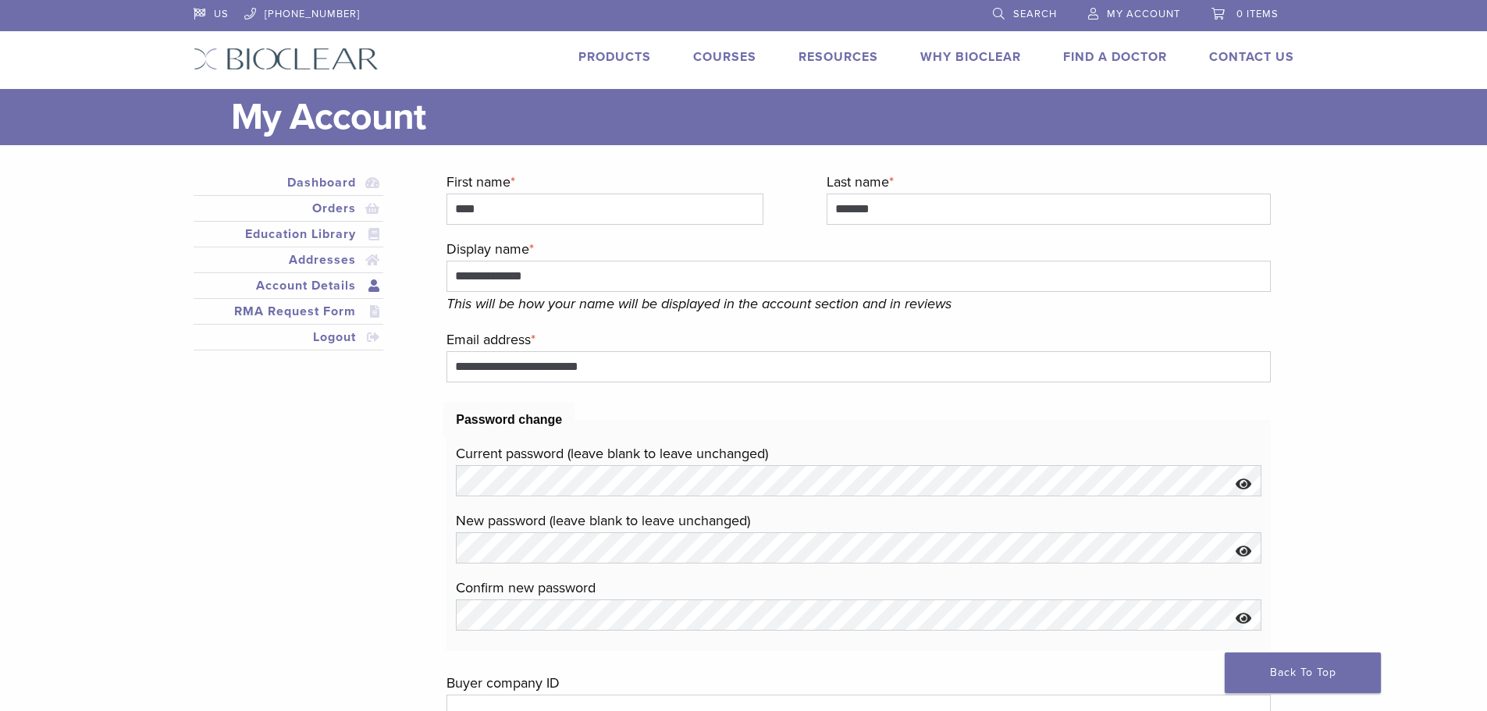 The image size is (1487, 711). What do you see at coordinates (1303, 673) in the screenshot?
I see `a: Back To Top` at bounding box center [1303, 673].